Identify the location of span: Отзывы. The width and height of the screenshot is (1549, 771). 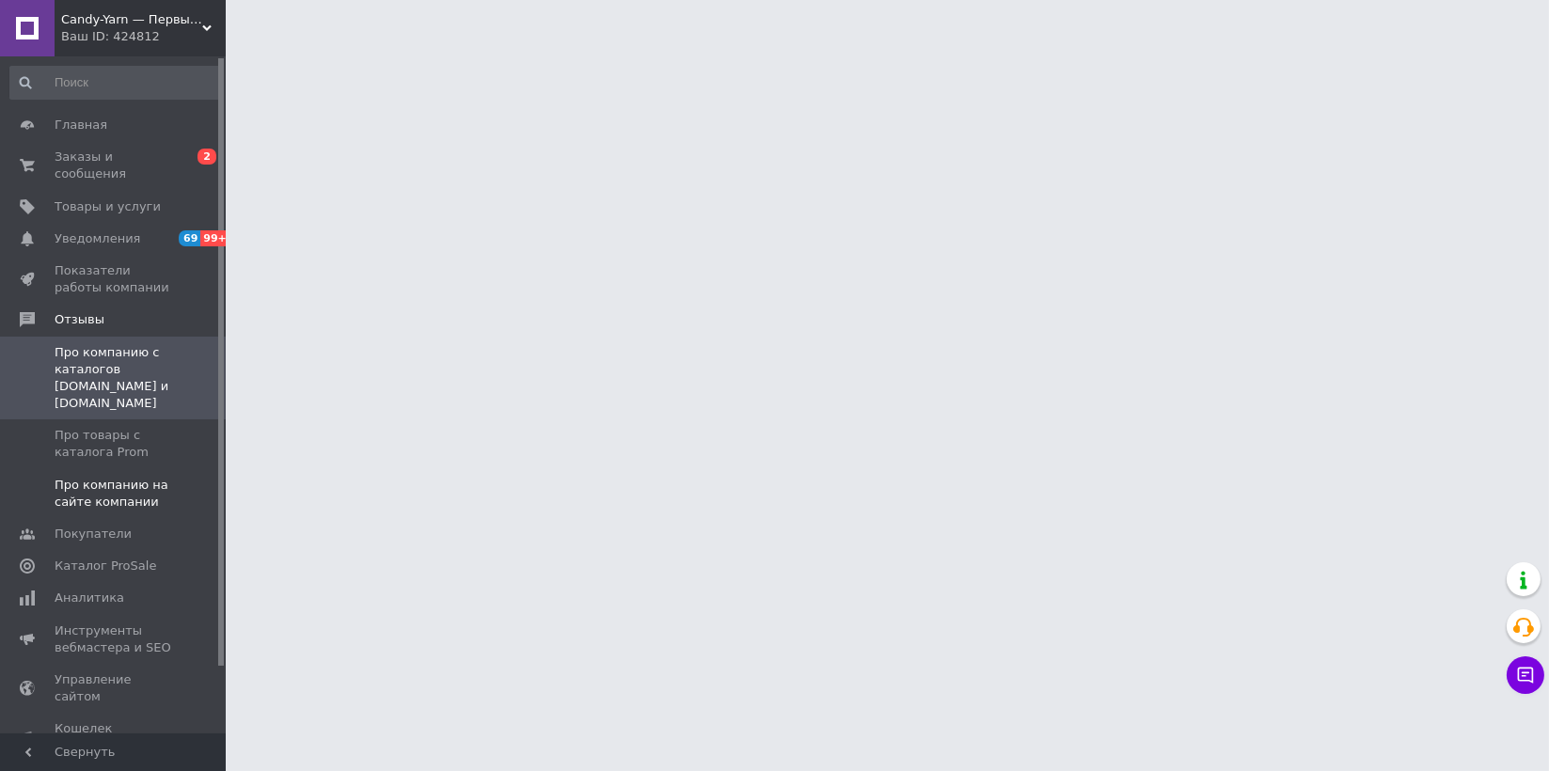
(79, 320).